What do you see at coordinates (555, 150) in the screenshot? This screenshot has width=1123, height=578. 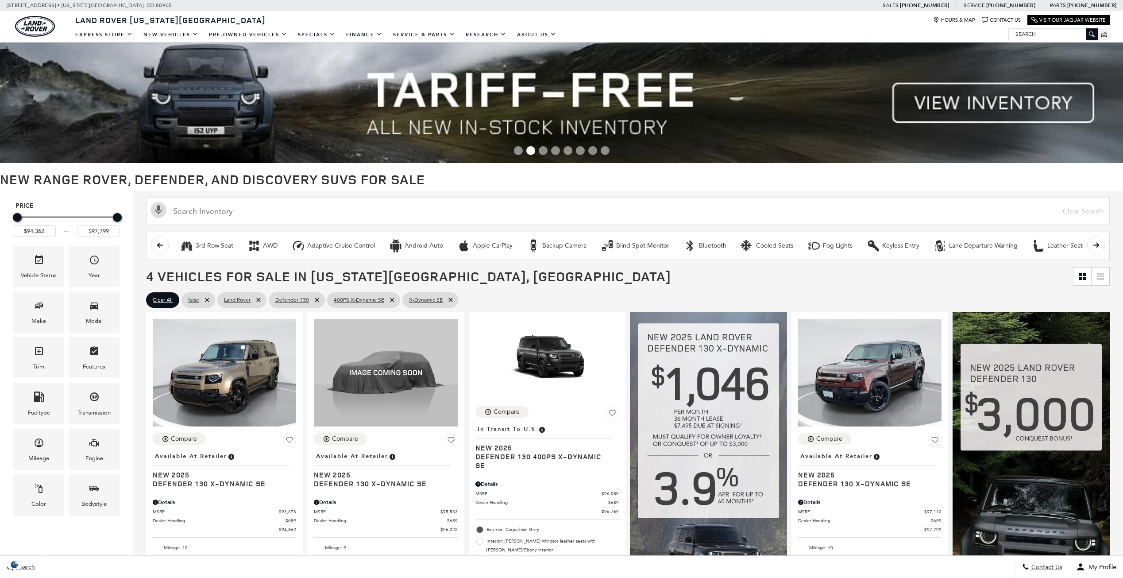 I see `span: Go to slide 4` at bounding box center [555, 150].